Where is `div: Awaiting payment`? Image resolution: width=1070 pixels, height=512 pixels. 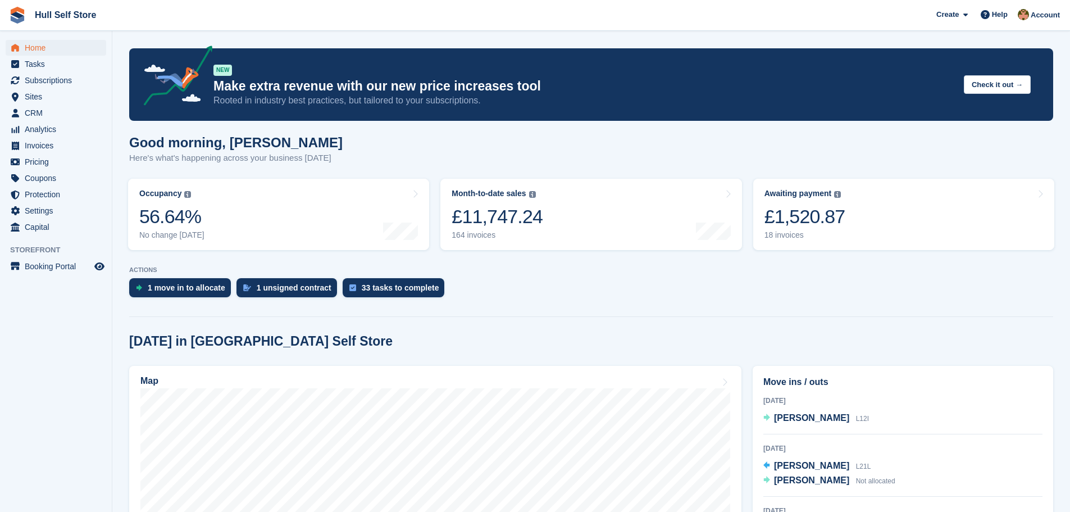
div: Awaiting payment is located at coordinates (798, 193).